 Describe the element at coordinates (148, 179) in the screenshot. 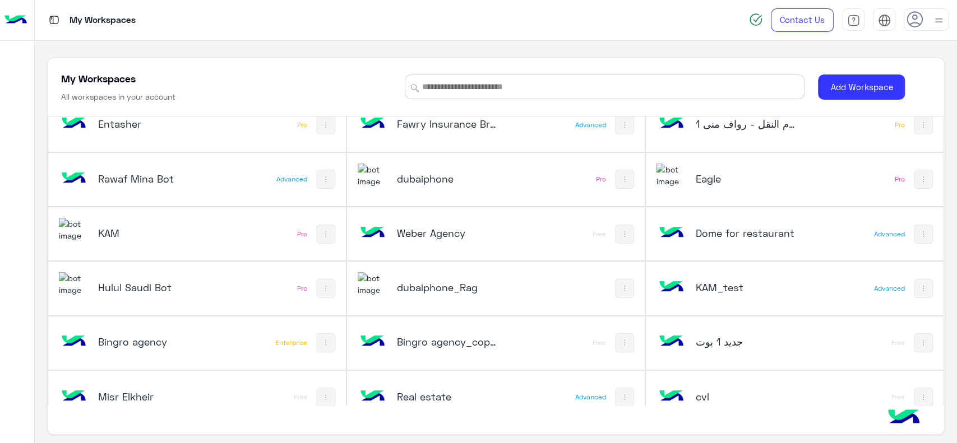

I see `h5: Rawaf Mina Bot` at that location.